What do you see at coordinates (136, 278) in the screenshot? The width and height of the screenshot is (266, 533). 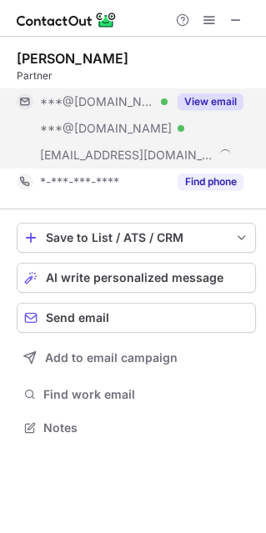 I see `button: AI write personalized message` at bounding box center [136, 278].